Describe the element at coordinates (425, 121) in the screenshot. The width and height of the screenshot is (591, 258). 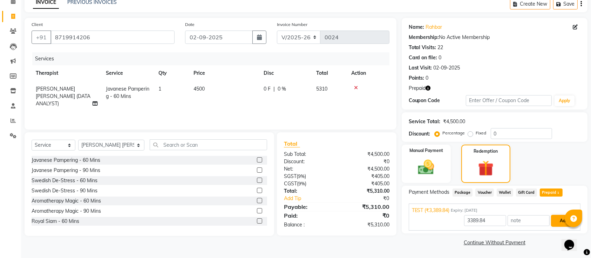
I see `div: Service Total:` at that location.